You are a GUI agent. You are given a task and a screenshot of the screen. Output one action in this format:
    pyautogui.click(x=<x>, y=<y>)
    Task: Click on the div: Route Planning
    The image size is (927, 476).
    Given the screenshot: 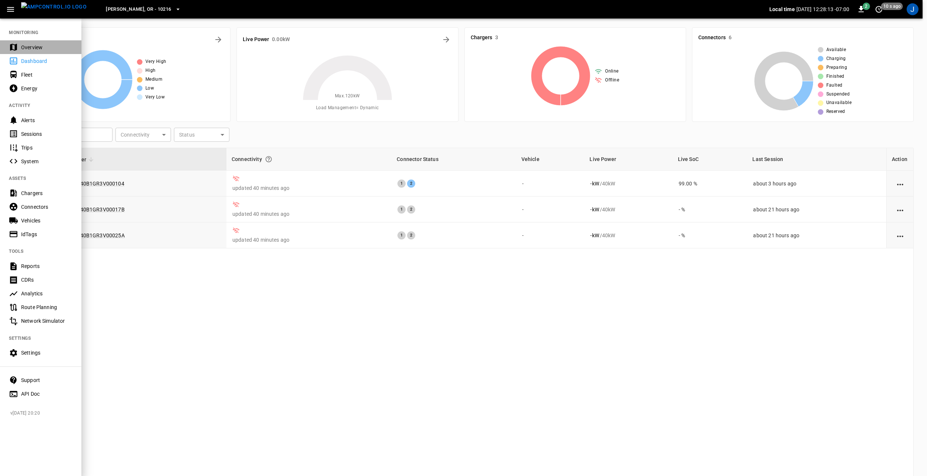 What is the action you would take?
    pyautogui.click(x=47, y=307)
    